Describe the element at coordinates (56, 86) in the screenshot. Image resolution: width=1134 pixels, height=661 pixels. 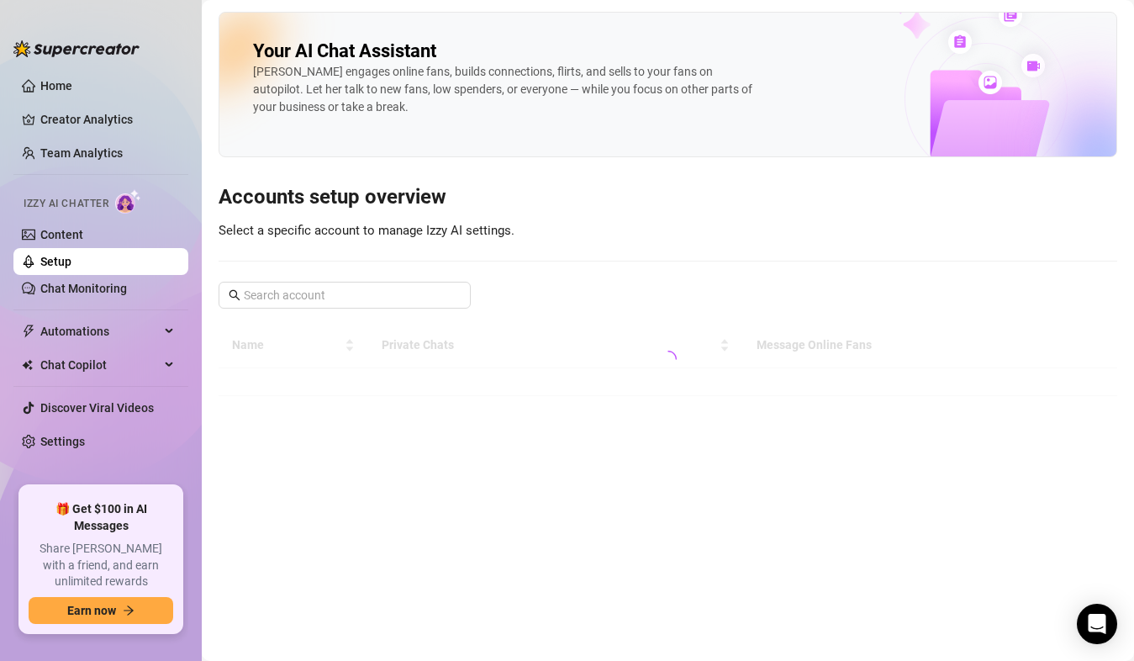
I see `a: Home` at that location.